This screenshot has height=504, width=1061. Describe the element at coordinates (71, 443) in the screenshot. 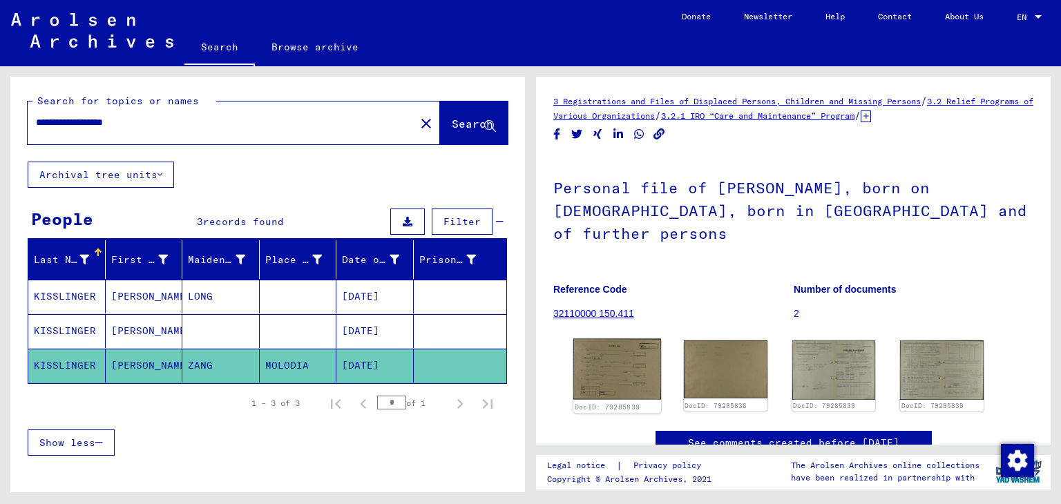

I see `button: Show less` at that location.